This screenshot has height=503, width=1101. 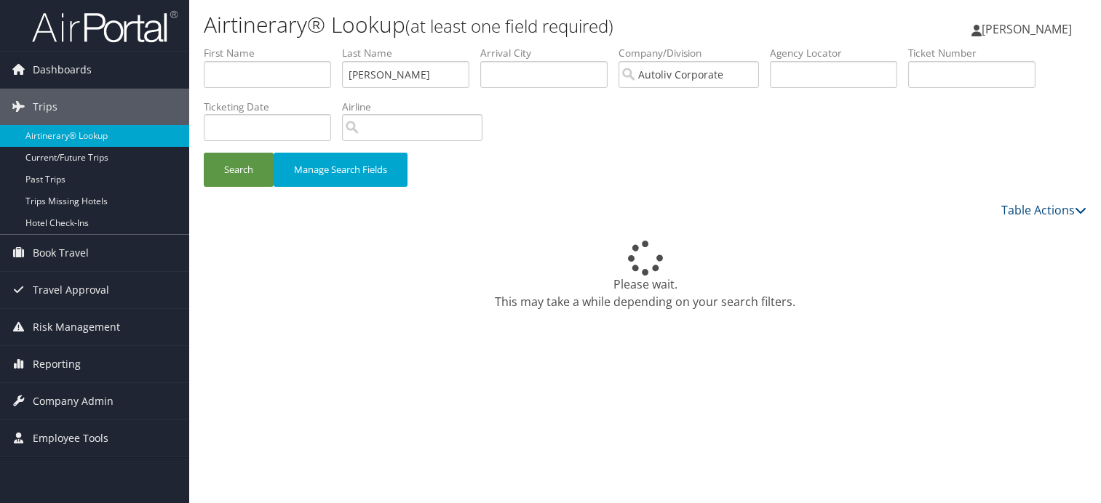 What do you see at coordinates (839, 53) in the screenshot?
I see `label: Agency Locator` at bounding box center [839, 53].